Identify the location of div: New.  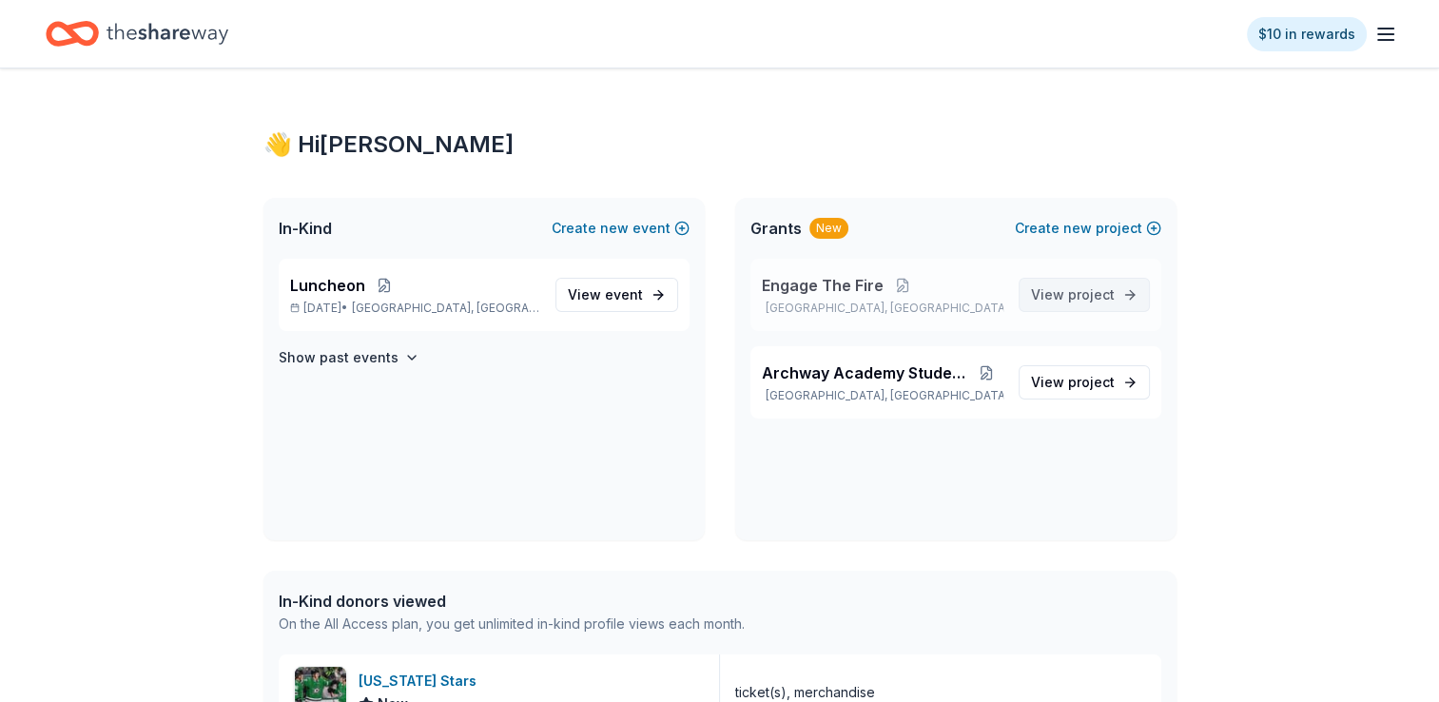
(829, 228).